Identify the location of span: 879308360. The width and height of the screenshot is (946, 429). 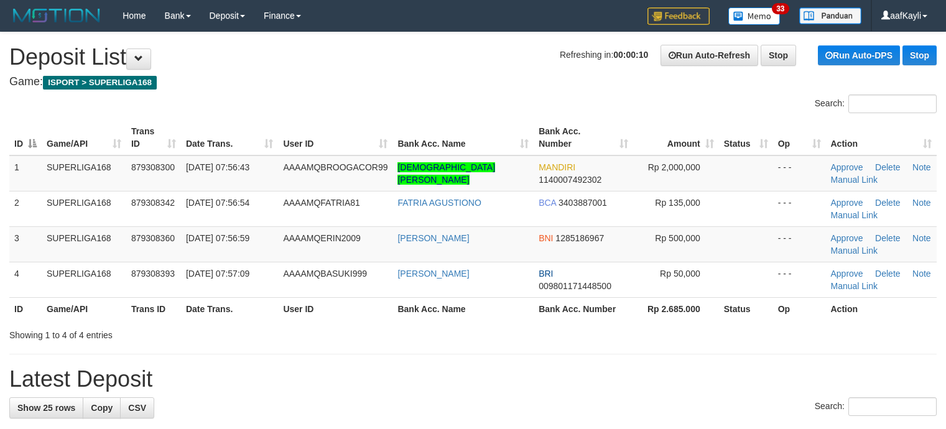
(153, 238).